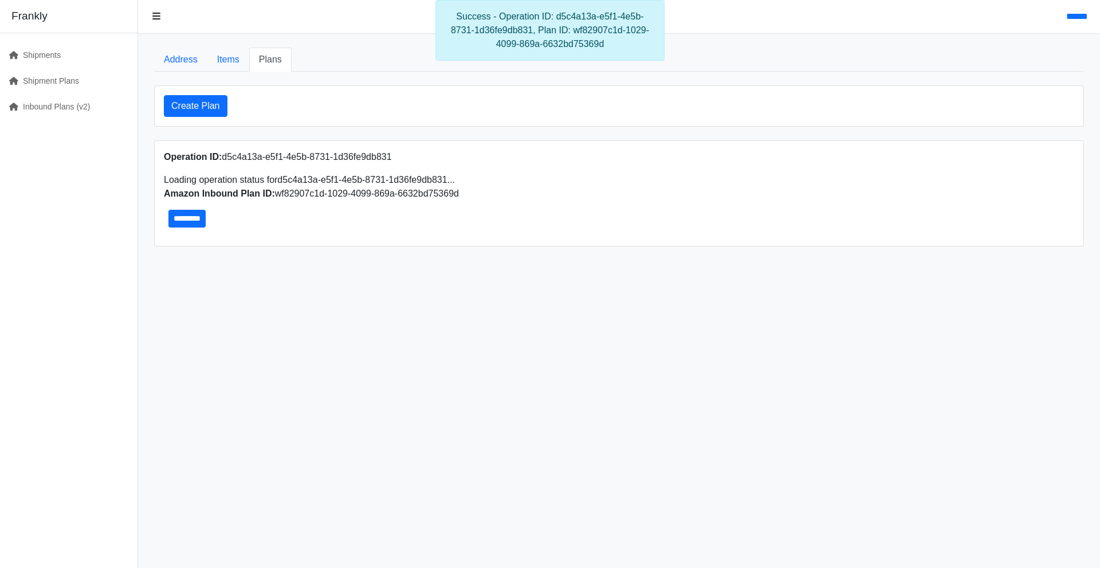 Image resolution: width=1100 pixels, height=568 pixels. What do you see at coordinates (192, 156) in the screenshot?
I see `strong: Operation ID:` at bounding box center [192, 156].